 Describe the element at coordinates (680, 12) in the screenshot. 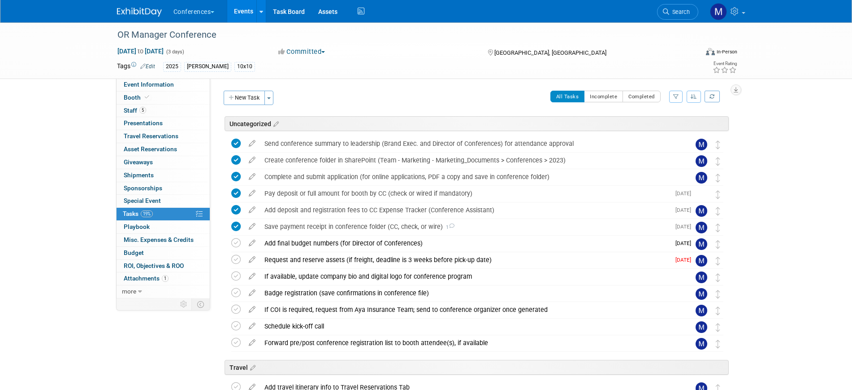

I see `span: Search` at that location.